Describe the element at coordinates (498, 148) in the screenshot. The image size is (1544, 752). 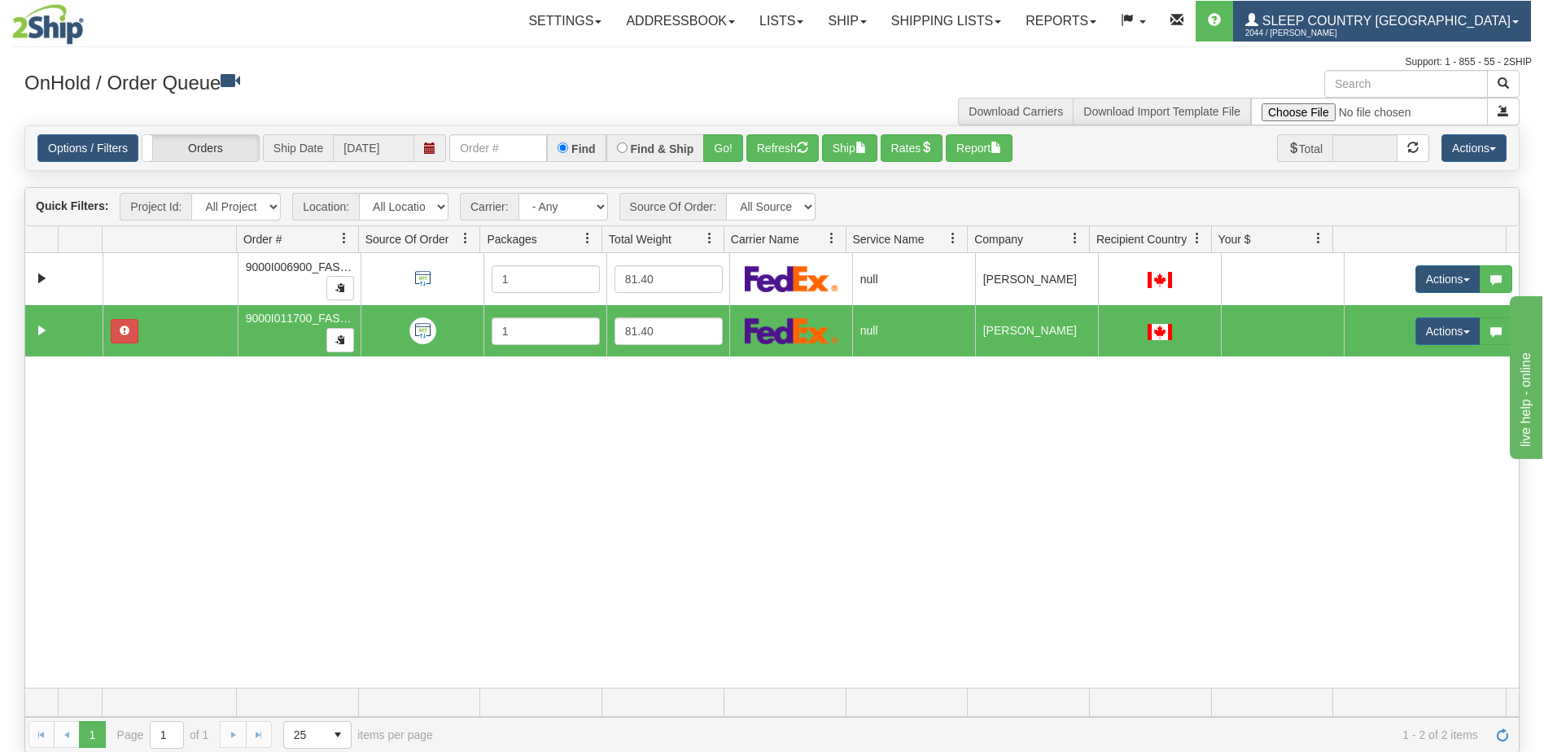
I see `input: Order #` at that location.